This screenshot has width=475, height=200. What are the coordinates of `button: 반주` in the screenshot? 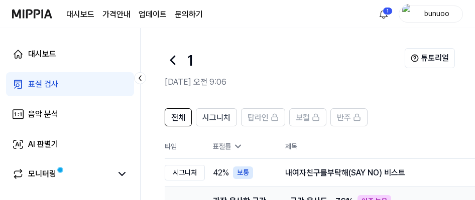 It's located at (349, 117).